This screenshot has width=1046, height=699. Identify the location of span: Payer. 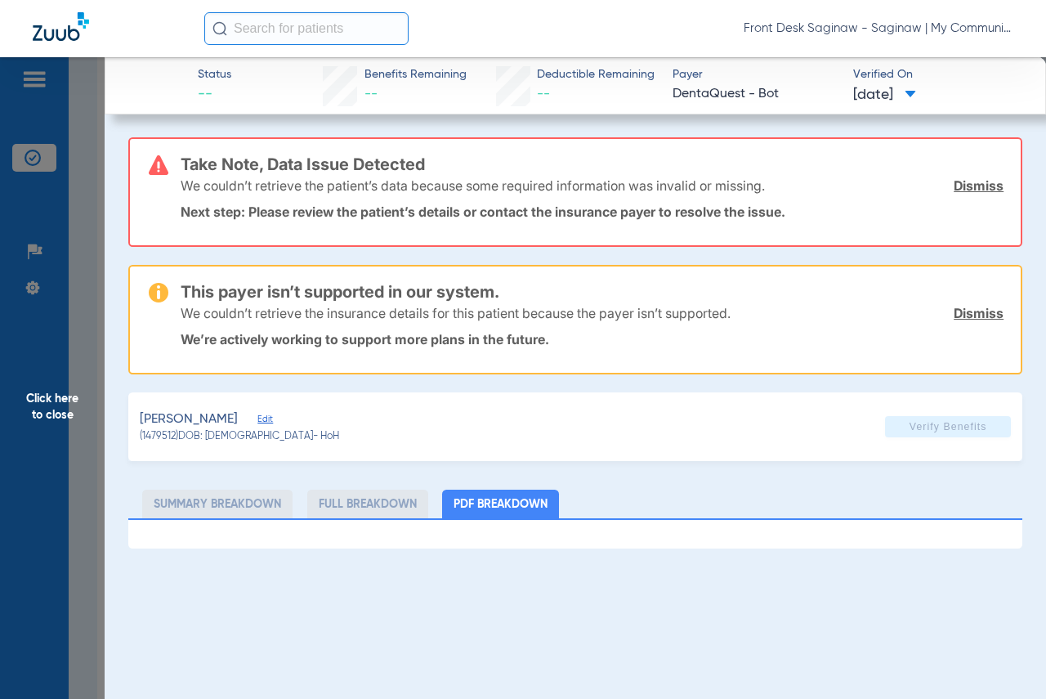
(755, 74).